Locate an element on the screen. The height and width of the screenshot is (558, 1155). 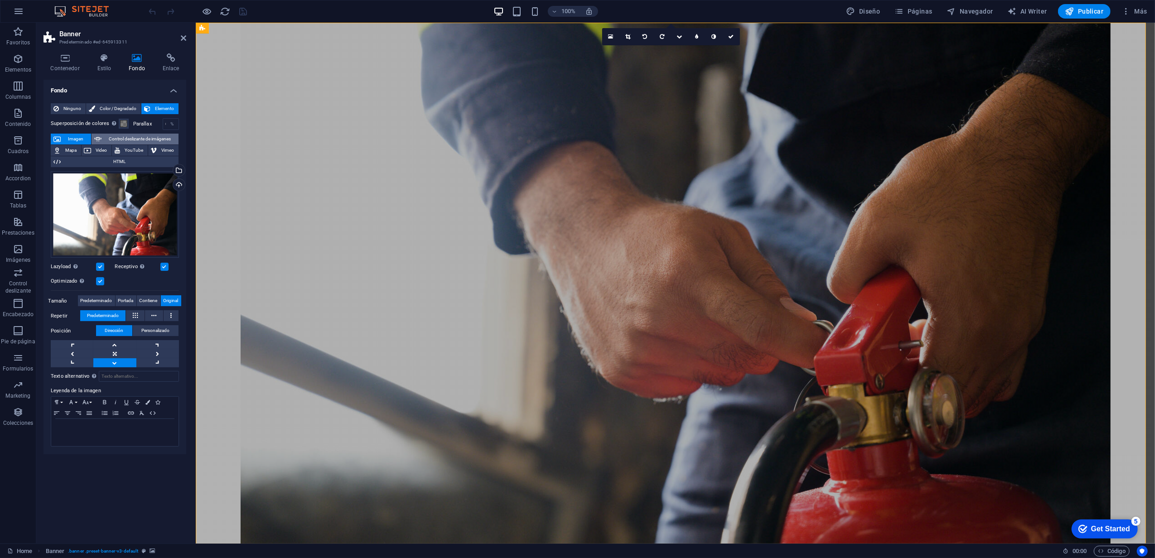
h6: 100% is located at coordinates (569, 11).